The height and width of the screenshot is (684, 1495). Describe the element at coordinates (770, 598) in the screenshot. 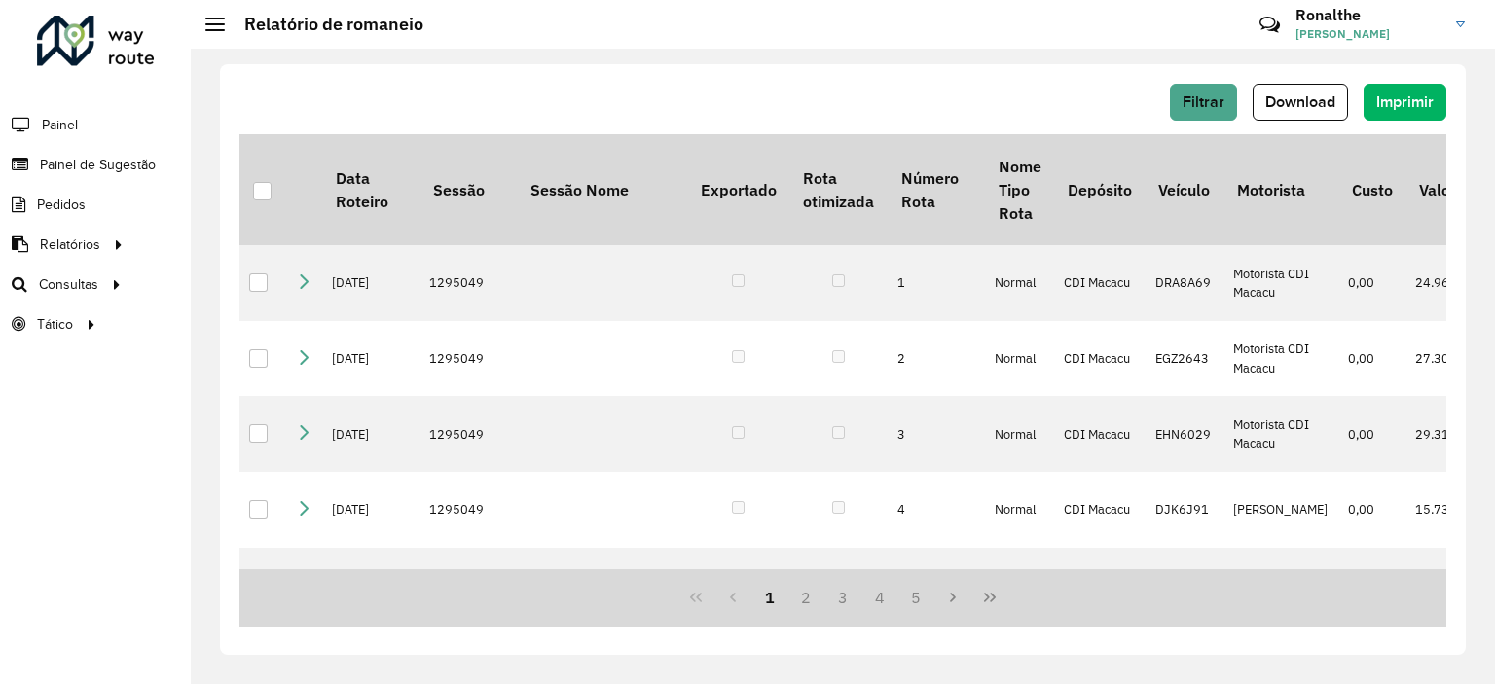

I see `button: 1` at that location.